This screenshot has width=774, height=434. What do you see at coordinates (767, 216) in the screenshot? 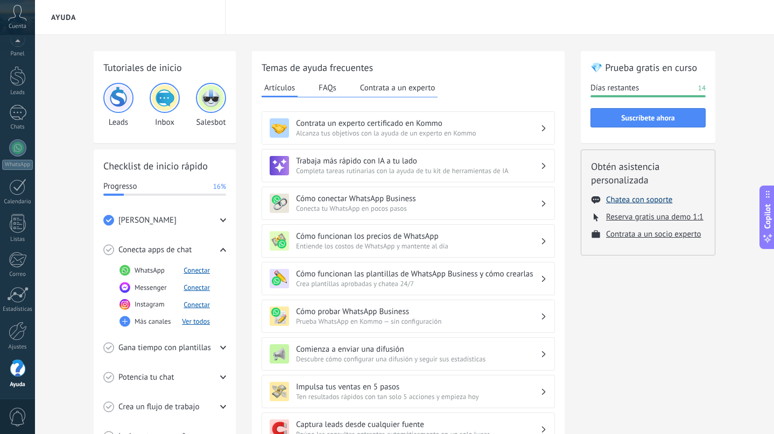
I see `span: Copilot` at bounding box center [767, 216].